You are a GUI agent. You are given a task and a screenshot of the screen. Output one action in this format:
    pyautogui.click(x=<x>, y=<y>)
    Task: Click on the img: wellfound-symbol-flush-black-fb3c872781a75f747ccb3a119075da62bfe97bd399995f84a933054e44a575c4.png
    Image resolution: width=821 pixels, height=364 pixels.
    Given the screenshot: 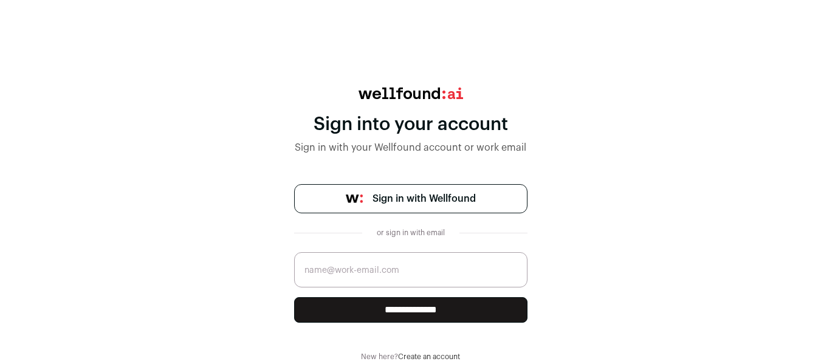 What is the action you would take?
    pyautogui.click(x=354, y=199)
    